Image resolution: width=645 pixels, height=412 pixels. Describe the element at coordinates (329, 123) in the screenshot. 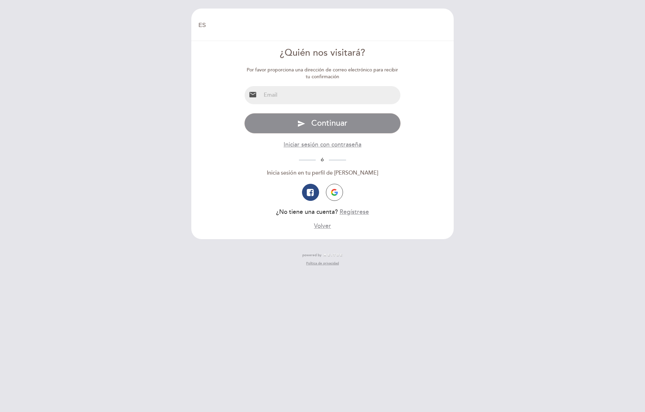

I see `span: Continuar` at that location.